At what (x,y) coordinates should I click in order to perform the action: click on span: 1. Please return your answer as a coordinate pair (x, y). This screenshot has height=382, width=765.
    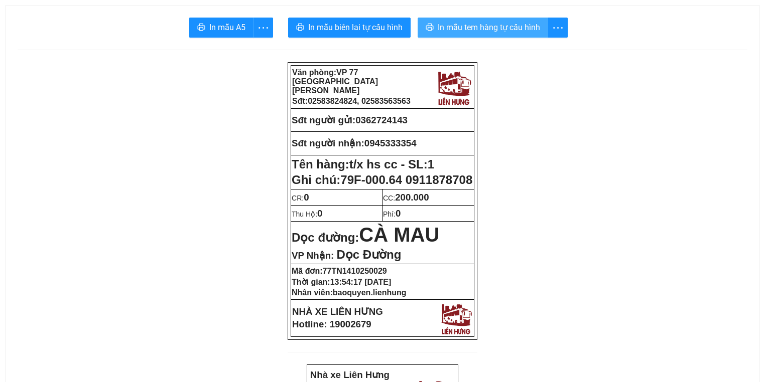
    Looking at the image, I should click on (431, 164).